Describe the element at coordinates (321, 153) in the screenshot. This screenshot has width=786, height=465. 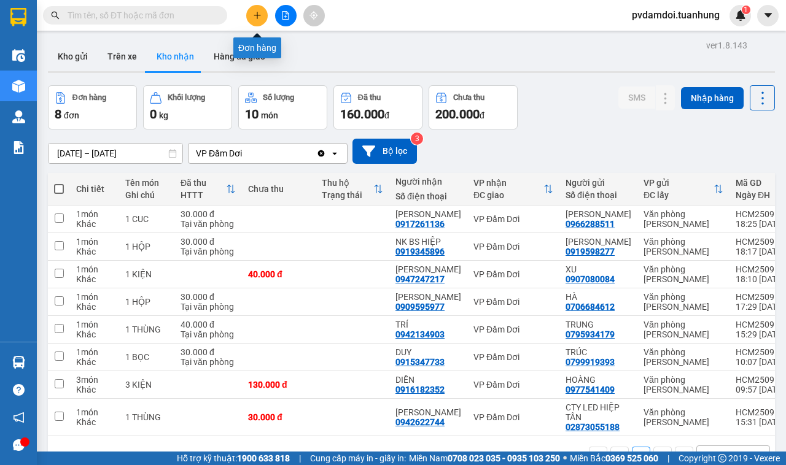
I see `svg: Clear value` at that location.